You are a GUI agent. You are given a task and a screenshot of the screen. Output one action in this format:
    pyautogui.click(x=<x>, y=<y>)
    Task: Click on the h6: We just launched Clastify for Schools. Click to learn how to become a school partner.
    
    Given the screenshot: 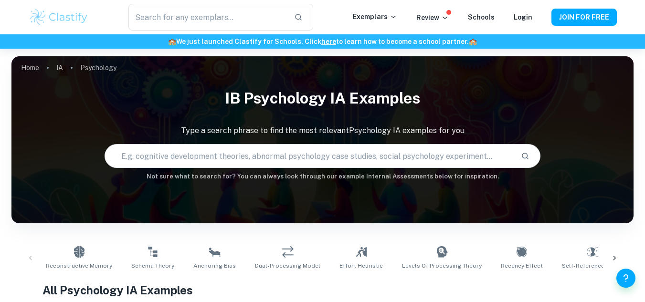 What is the action you would take?
    pyautogui.click(x=322, y=42)
    